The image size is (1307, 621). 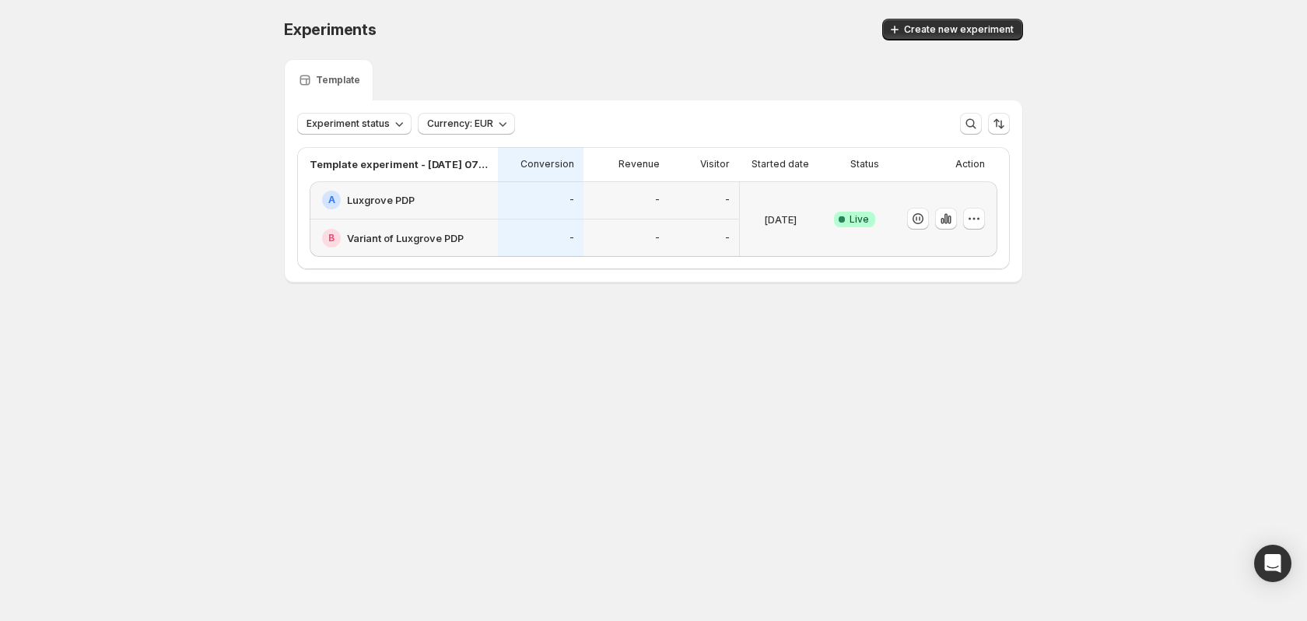 I want to click on span: Experiment status, so click(x=348, y=124).